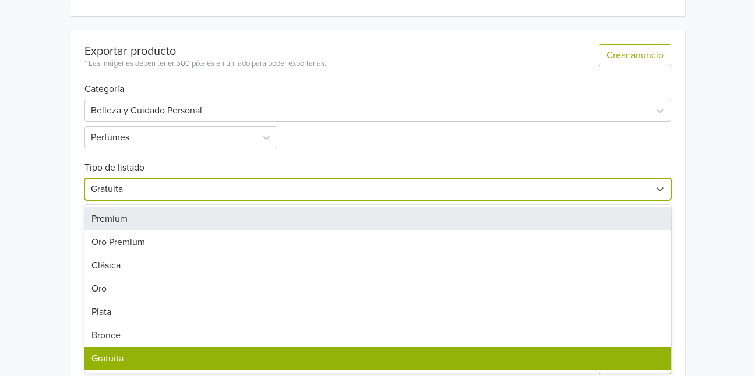 This screenshot has height=376, width=755. I want to click on div: Exportar producto, so click(205, 51).